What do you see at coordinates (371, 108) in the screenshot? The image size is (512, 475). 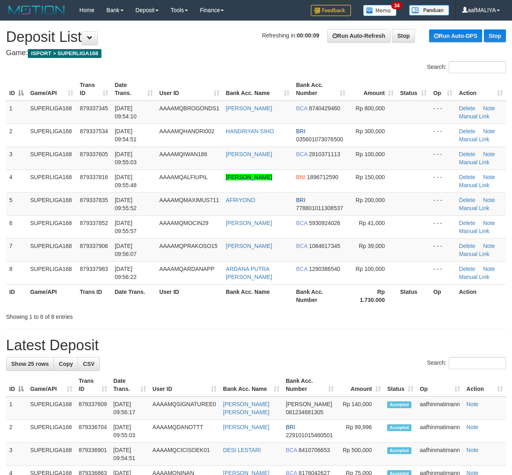 I see `span: Rp 800,000` at bounding box center [371, 108].